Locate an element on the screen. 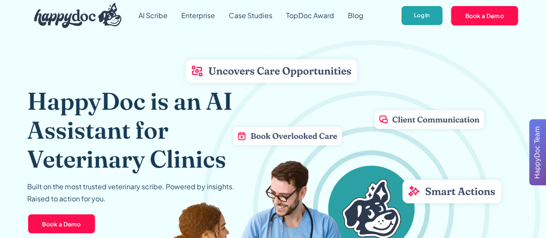 The width and height of the screenshot is (546, 238). a: Log In is located at coordinates (422, 16).